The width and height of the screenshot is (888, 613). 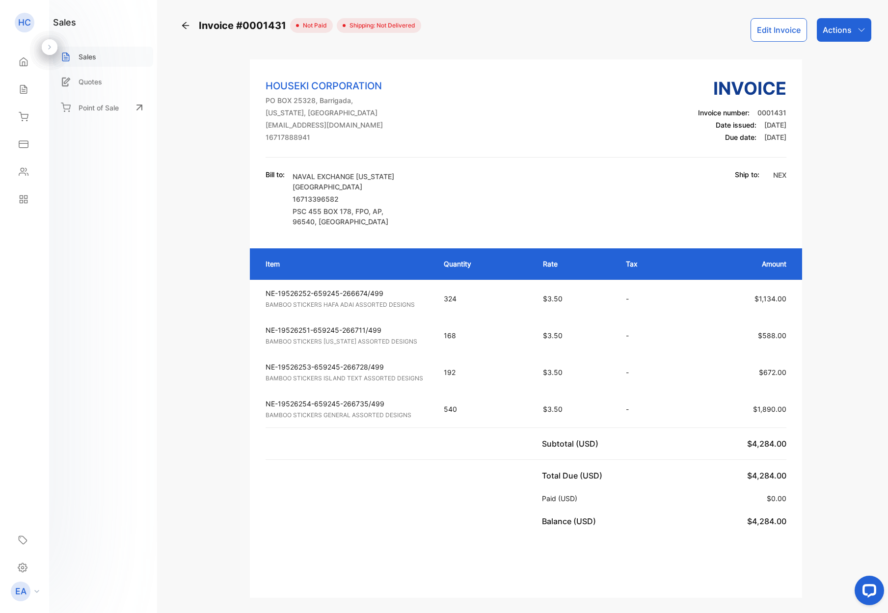 What do you see at coordinates (574, 475) in the screenshot?
I see `p: Total Due (USD)` at bounding box center [574, 475].